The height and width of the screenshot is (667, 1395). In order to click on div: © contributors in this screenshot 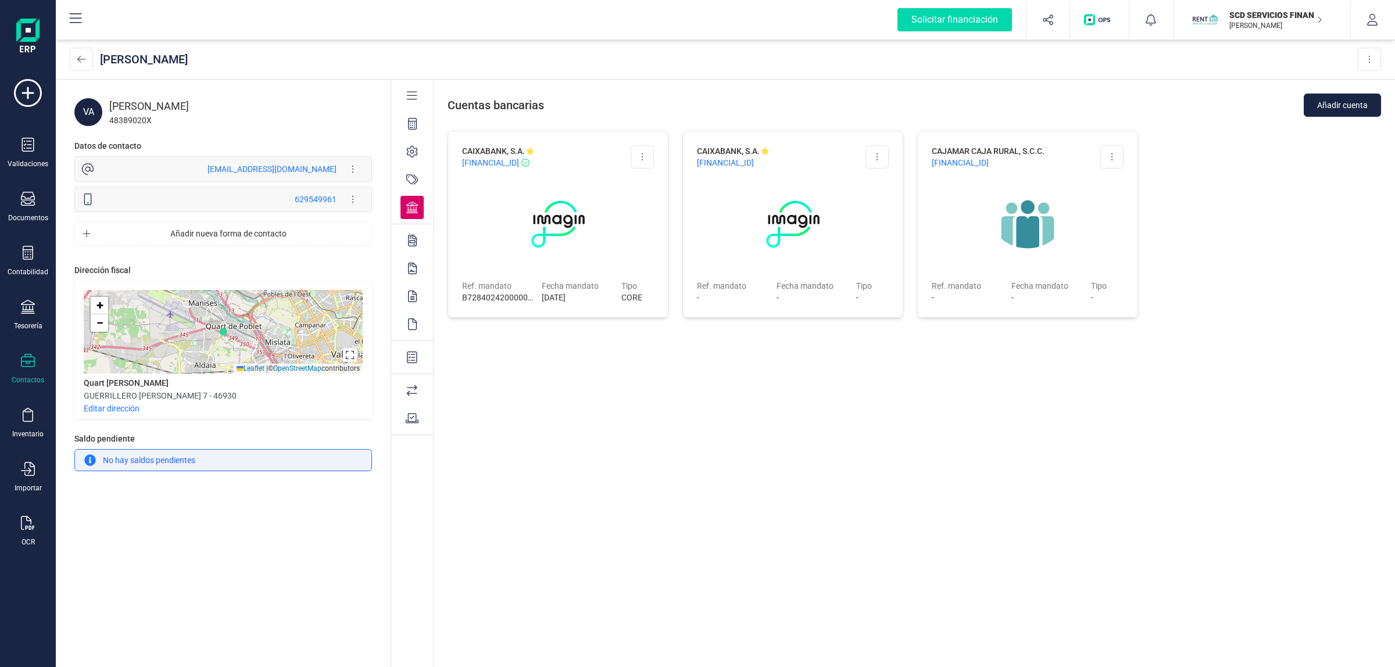, I will do `click(298, 369)`.